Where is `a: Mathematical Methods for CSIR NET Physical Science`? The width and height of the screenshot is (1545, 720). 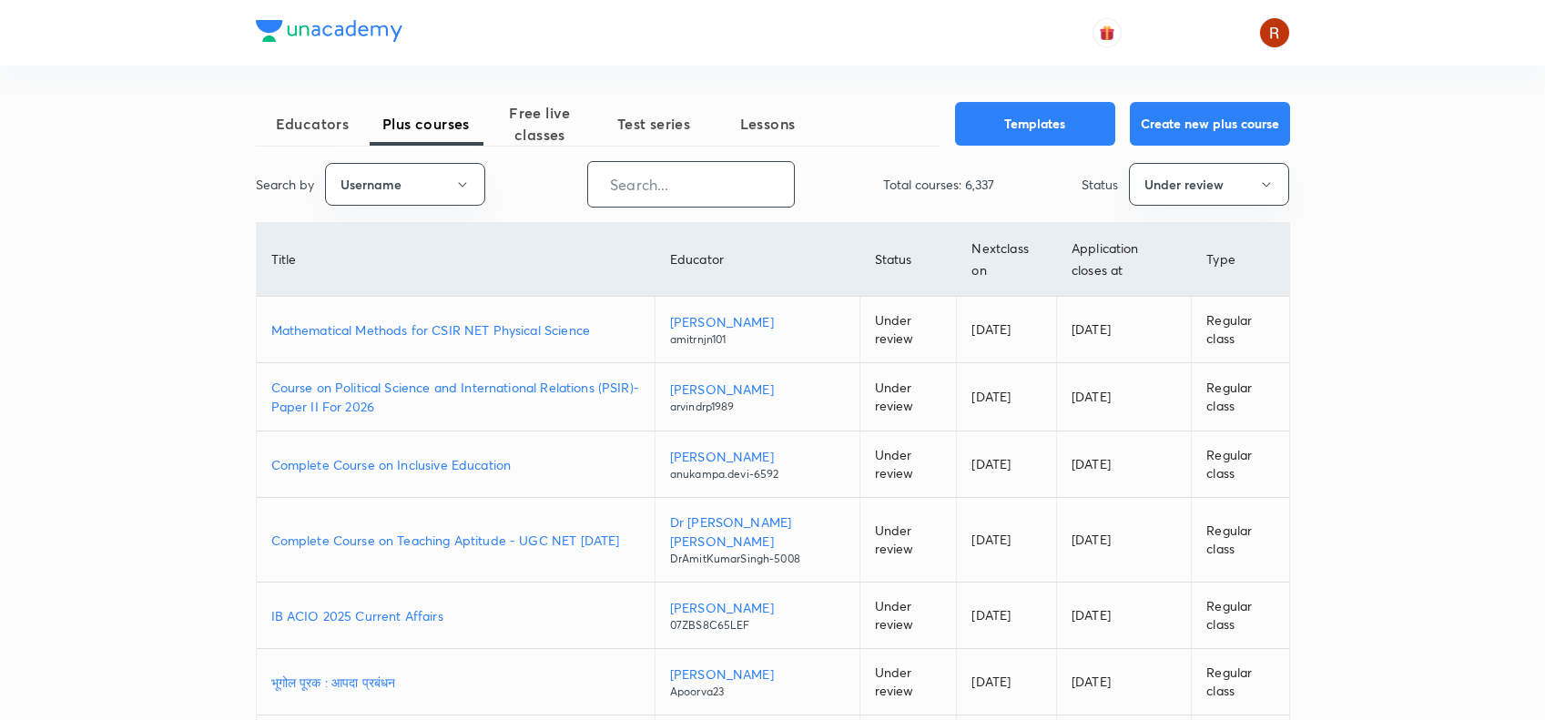
a: Mathematical Methods for CSIR NET Physical Science is located at coordinates (455, 329).